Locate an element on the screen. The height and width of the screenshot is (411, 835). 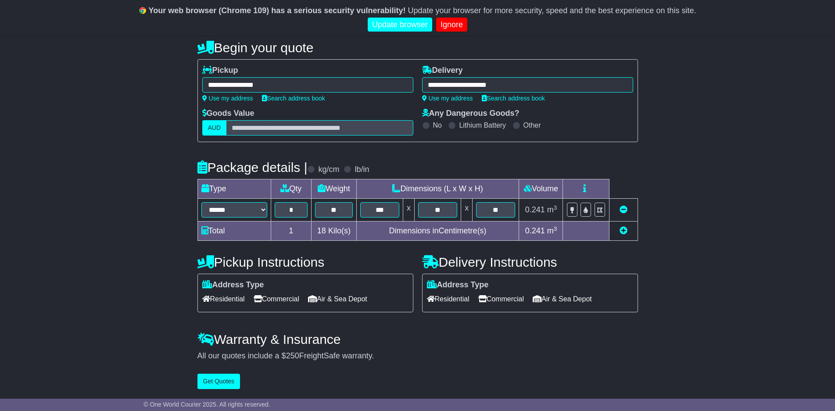
label: kg/cm is located at coordinates (329, 170).